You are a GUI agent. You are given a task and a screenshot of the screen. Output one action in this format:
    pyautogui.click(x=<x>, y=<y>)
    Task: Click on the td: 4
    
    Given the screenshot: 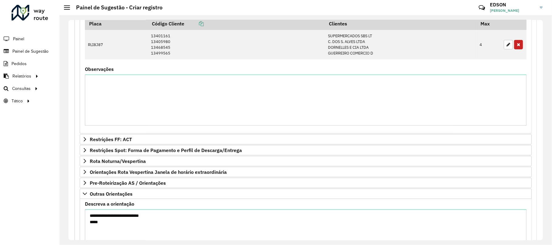 What is the action you would take?
    pyautogui.click(x=488, y=45)
    